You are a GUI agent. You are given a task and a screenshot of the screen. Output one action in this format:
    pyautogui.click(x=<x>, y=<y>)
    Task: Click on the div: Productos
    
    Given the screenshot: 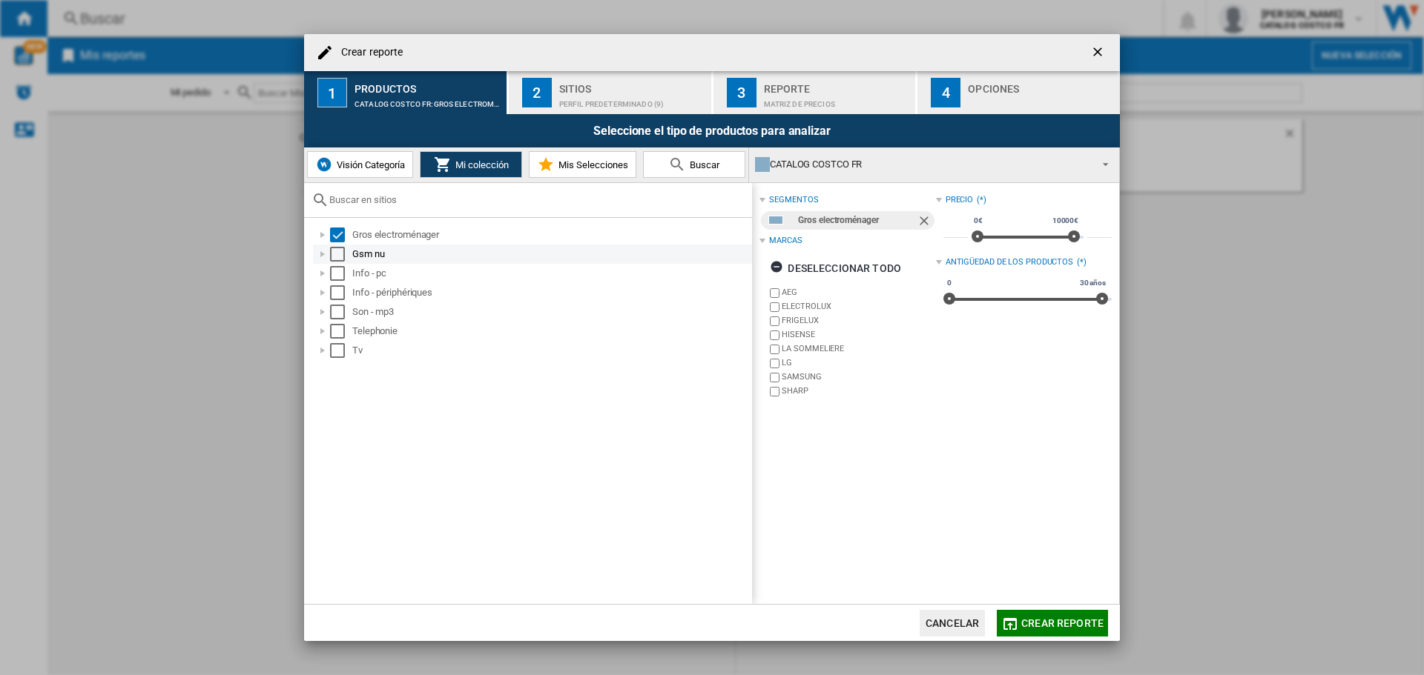 What is the action you would take?
    pyautogui.click(x=427, y=85)
    